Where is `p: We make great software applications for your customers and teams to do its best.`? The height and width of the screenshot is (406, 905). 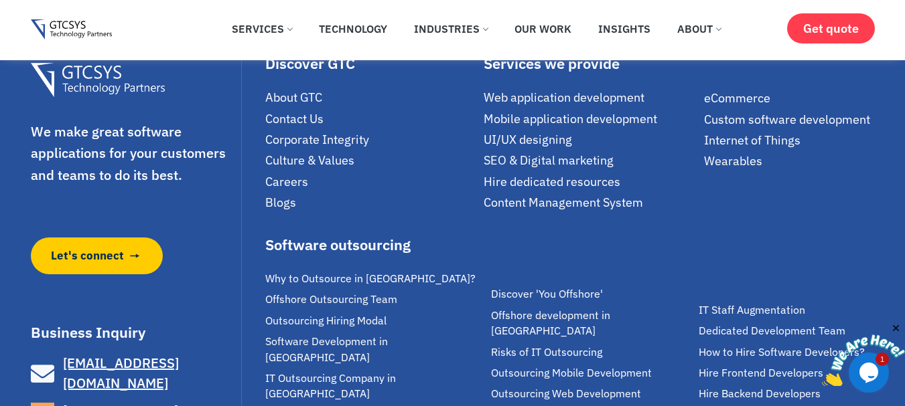 p: We make great software applications for your customers and teams to do its best. is located at coordinates (134, 154).